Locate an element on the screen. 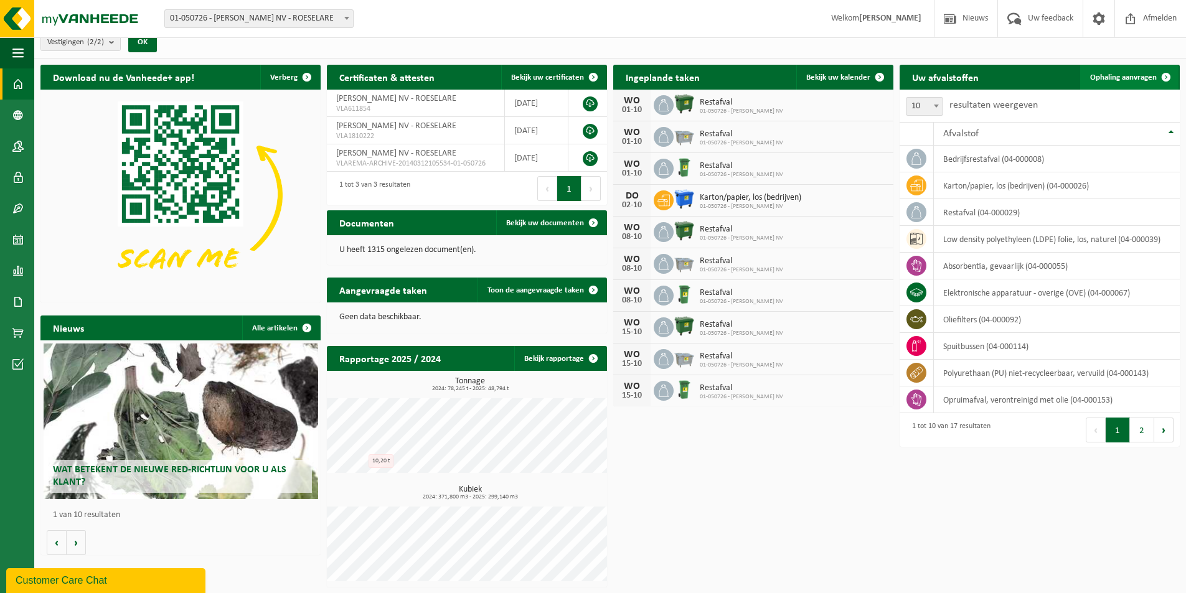 Image resolution: width=1186 pixels, height=593 pixels. img: WB-1100-HPE-BE-01 is located at coordinates (684, 199).